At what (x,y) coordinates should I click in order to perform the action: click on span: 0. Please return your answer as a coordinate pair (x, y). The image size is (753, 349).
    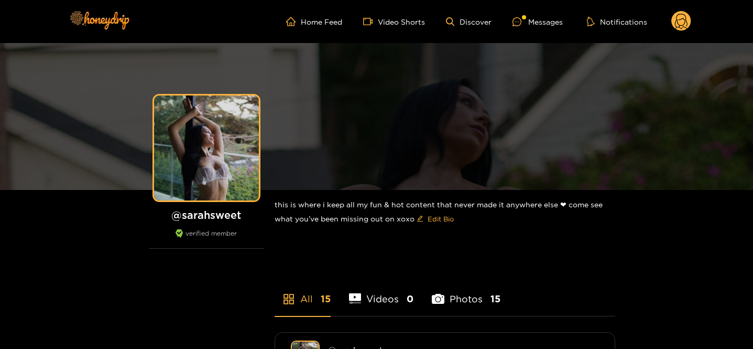
    Looking at the image, I should click on (410, 298).